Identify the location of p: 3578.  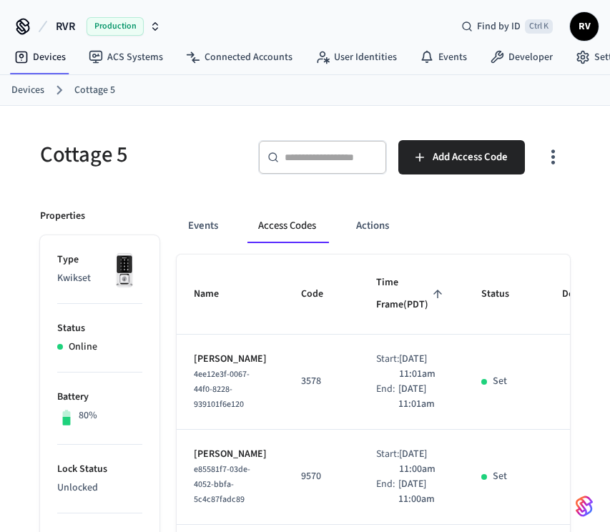
(321, 381).